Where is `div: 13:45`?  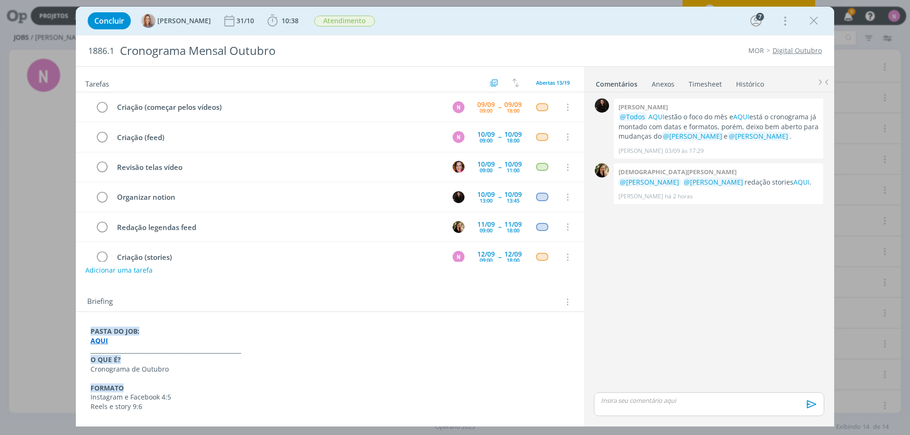
div: 13:45 is located at coordinates (513, 200).